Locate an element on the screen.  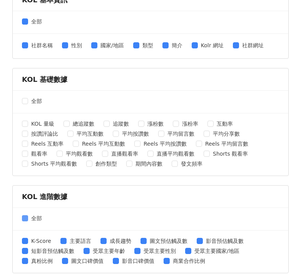
span: 圖文預估觸及數 is located at coordinates (169, 241).